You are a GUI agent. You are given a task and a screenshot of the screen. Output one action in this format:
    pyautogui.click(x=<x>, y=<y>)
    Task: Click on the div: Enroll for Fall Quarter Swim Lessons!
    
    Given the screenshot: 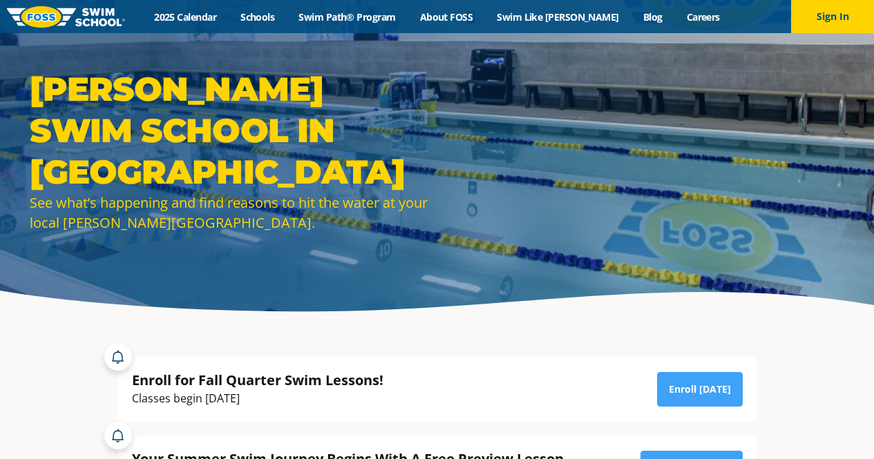 What is the action you would take?
    pyautogui.click(x=258, y=380)
    